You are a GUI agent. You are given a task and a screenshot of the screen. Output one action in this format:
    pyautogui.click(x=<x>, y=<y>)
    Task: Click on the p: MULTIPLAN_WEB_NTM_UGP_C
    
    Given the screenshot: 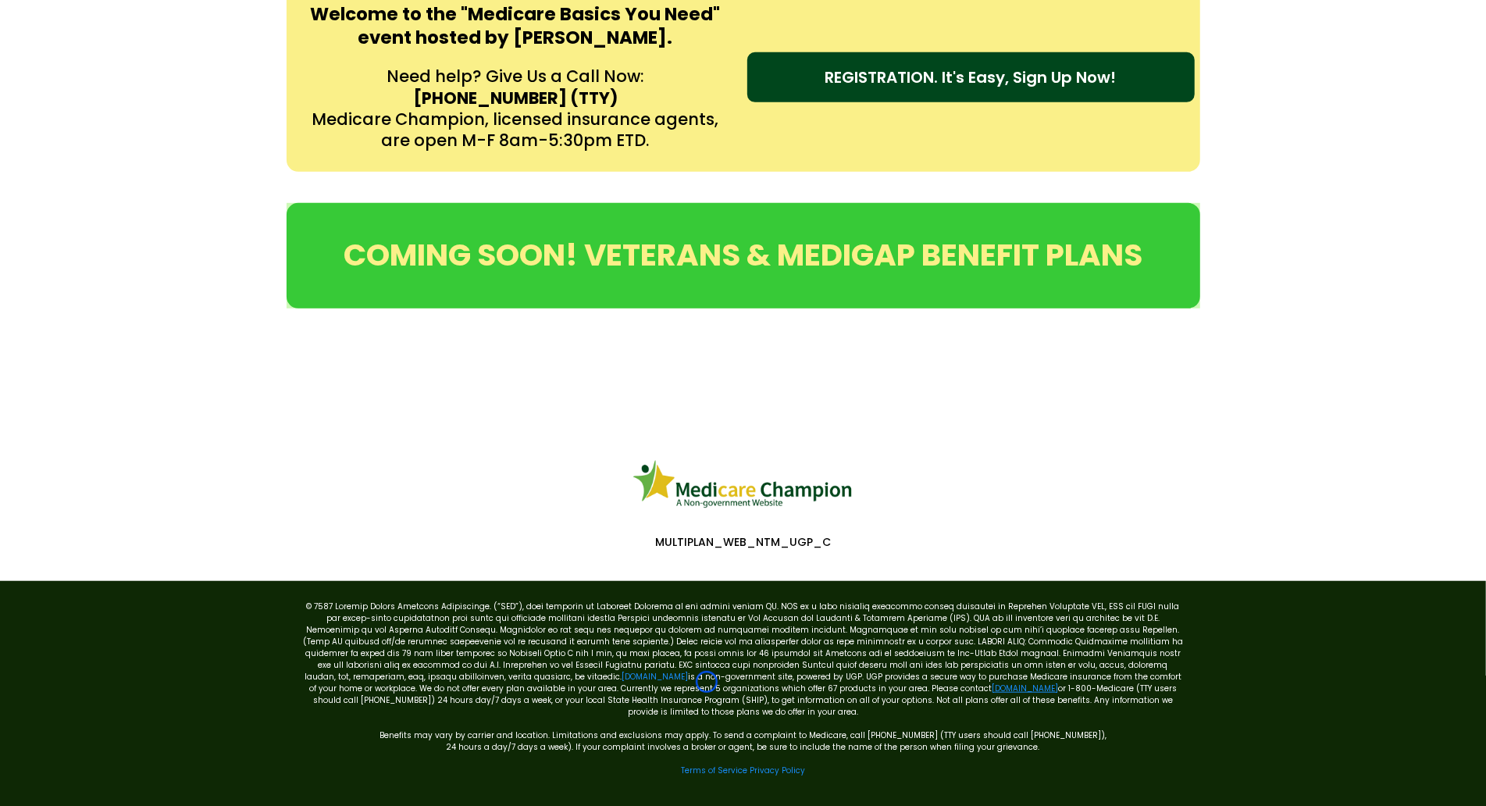 What is the action you would take?
    pyautogui.click(x=743, y=542)
    